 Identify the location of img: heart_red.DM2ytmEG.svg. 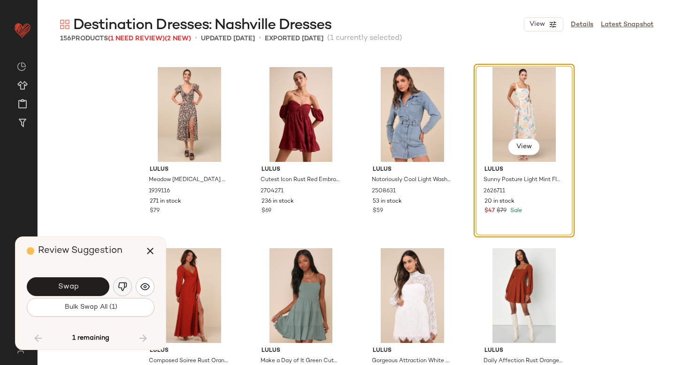
(23, 30).